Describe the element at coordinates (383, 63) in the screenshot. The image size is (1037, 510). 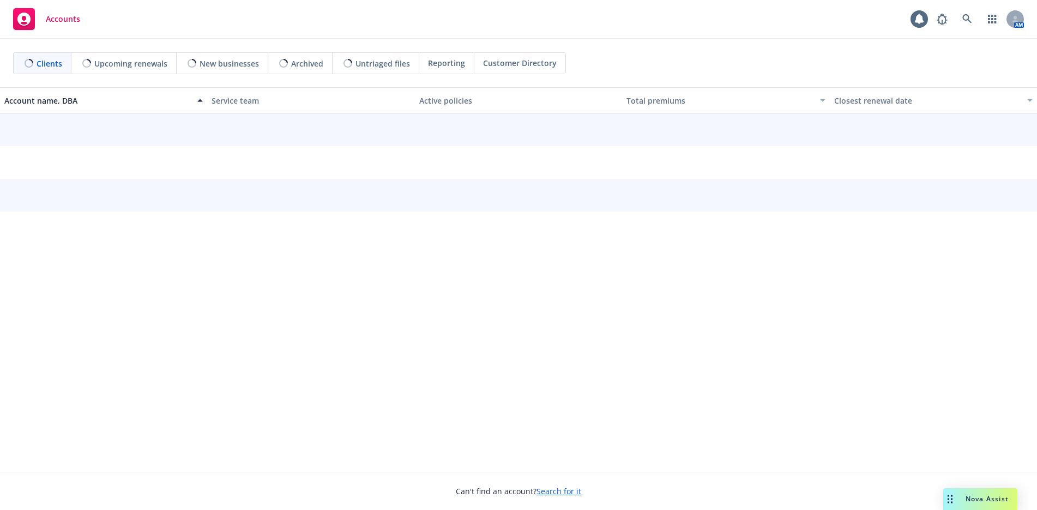
I see `span: Untriaged files` at that location.